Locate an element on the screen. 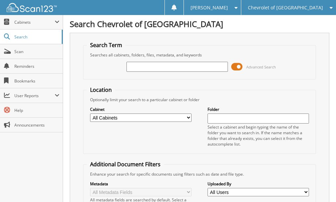  span: Reminders is located at coordinates (37, 66).